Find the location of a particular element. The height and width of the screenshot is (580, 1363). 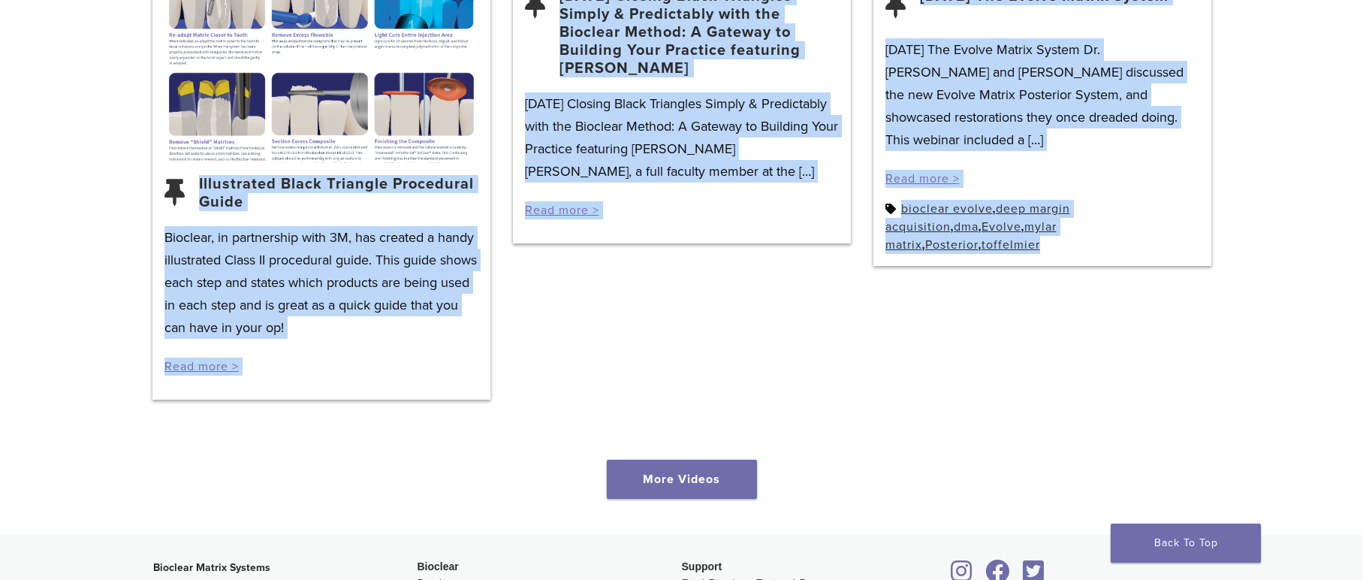

a: Illustrated Black Triangle Procedural Guide is located at coordinates (339, 193).